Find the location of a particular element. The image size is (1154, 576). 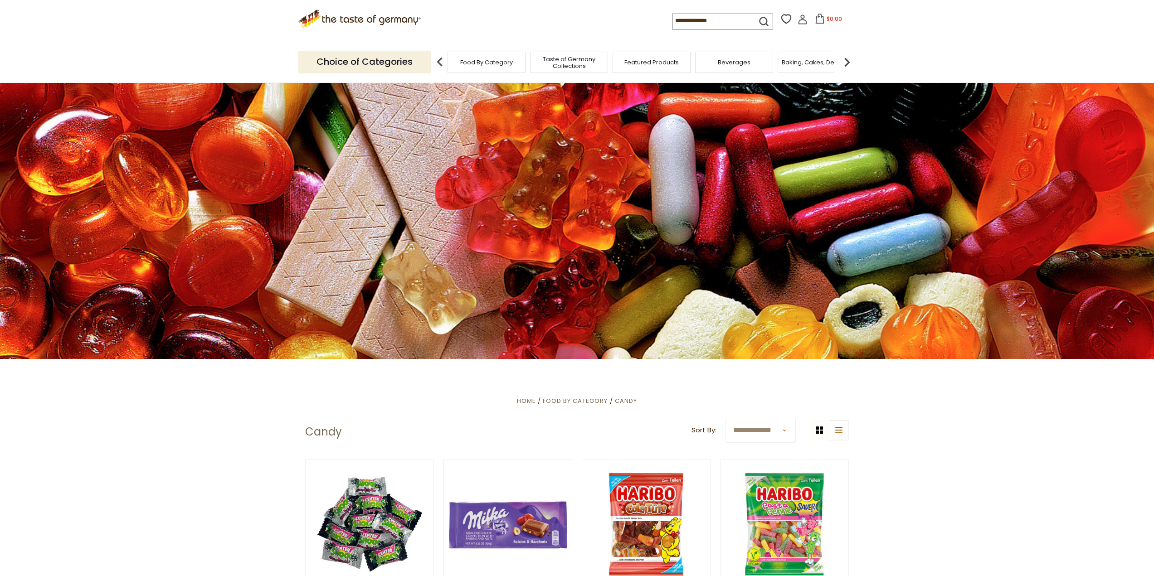

span: Taste of Germany Collections is located at coordinates (569, 63).